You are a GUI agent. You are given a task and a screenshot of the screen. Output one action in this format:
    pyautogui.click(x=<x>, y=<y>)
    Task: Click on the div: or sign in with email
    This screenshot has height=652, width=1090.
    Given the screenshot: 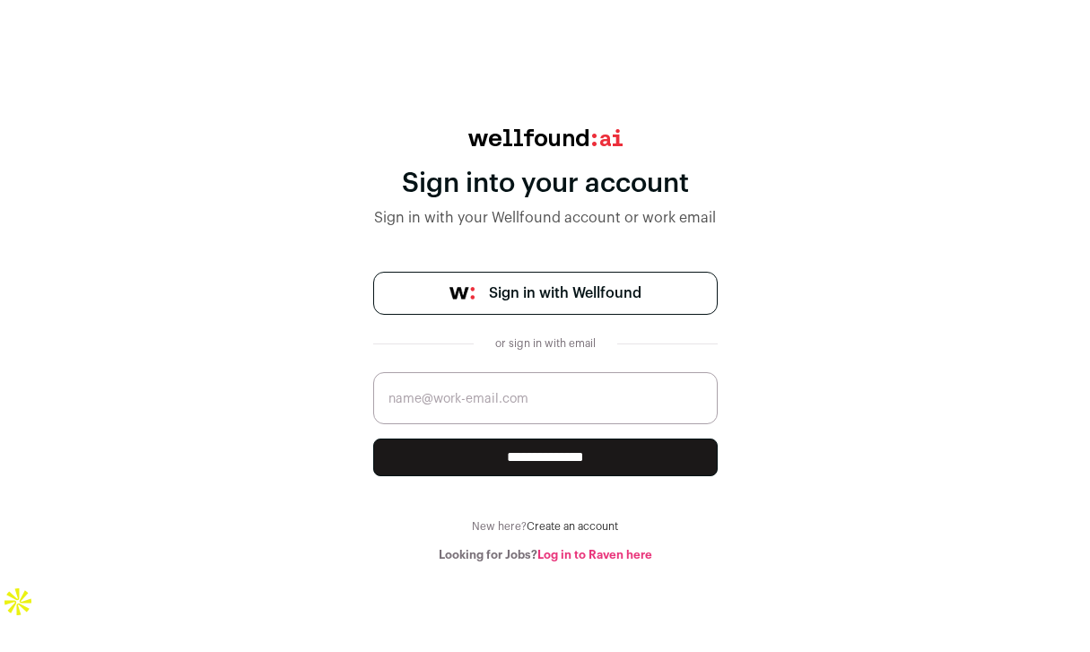 What is the action you would take?
    pyautogui.click(x=545, y=344)
    